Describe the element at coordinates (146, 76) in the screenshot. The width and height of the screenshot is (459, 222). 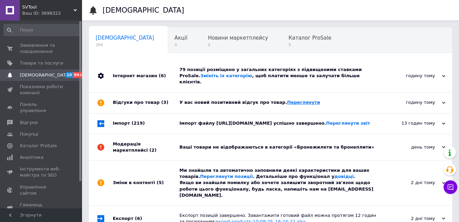
I see `div: Інтернет магазин` at that location.